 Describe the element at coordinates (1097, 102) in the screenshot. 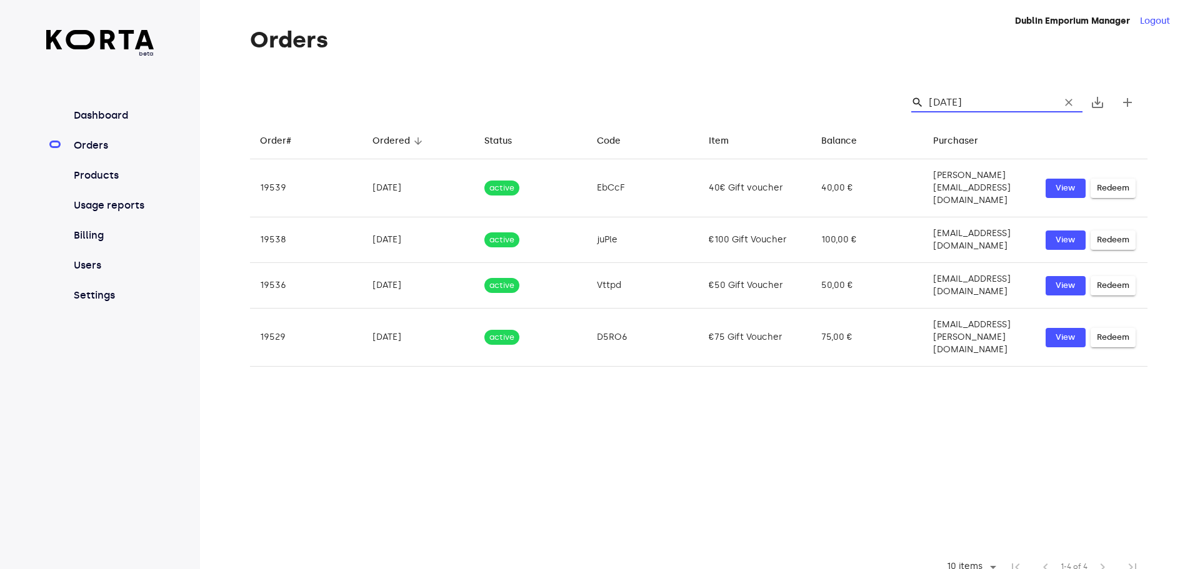

I see `span: save_alt` at that location.